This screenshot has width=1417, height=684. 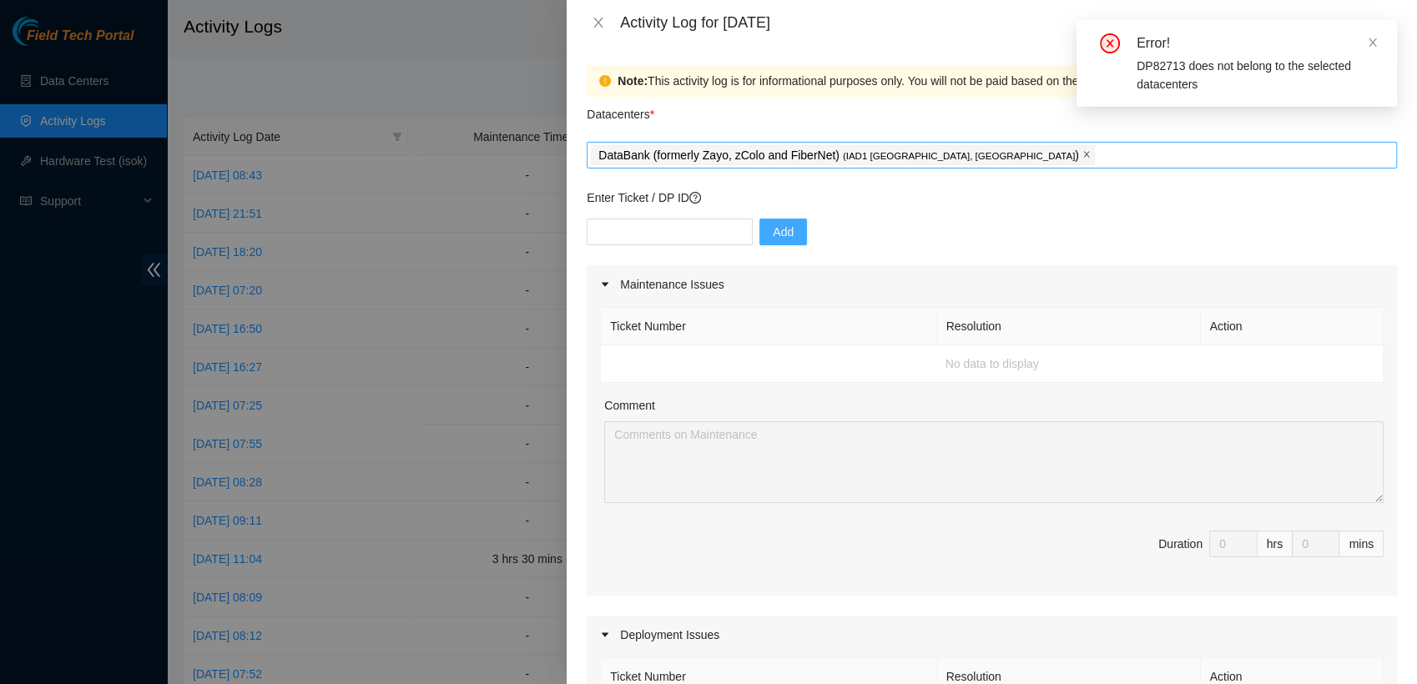 What do you see at coordinates (783, 232) in the screenshot?
I see `button: Add` at bounding box center [783, 232].